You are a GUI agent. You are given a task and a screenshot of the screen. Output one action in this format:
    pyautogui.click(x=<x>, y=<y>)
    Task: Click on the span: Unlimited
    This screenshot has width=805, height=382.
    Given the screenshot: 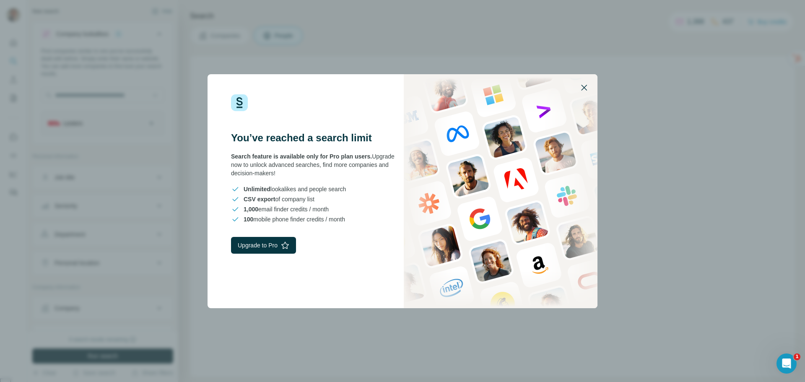 What is the action you would take?
    pyautogui.click(x=257, y=189)
    